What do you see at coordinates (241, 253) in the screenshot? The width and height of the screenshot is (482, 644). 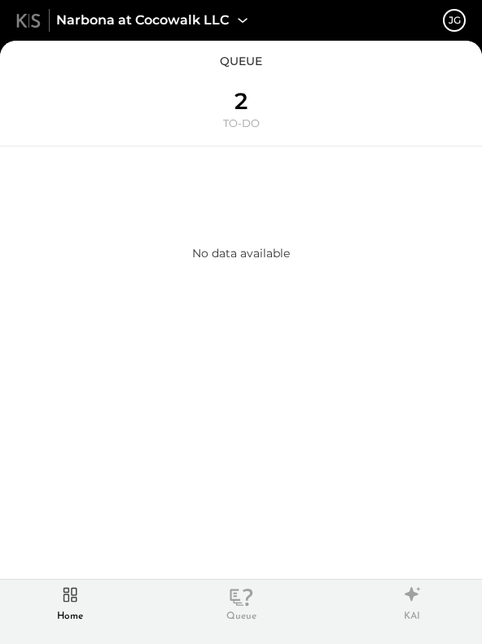 I see `div: No data available` at bounding box center [241, 253].